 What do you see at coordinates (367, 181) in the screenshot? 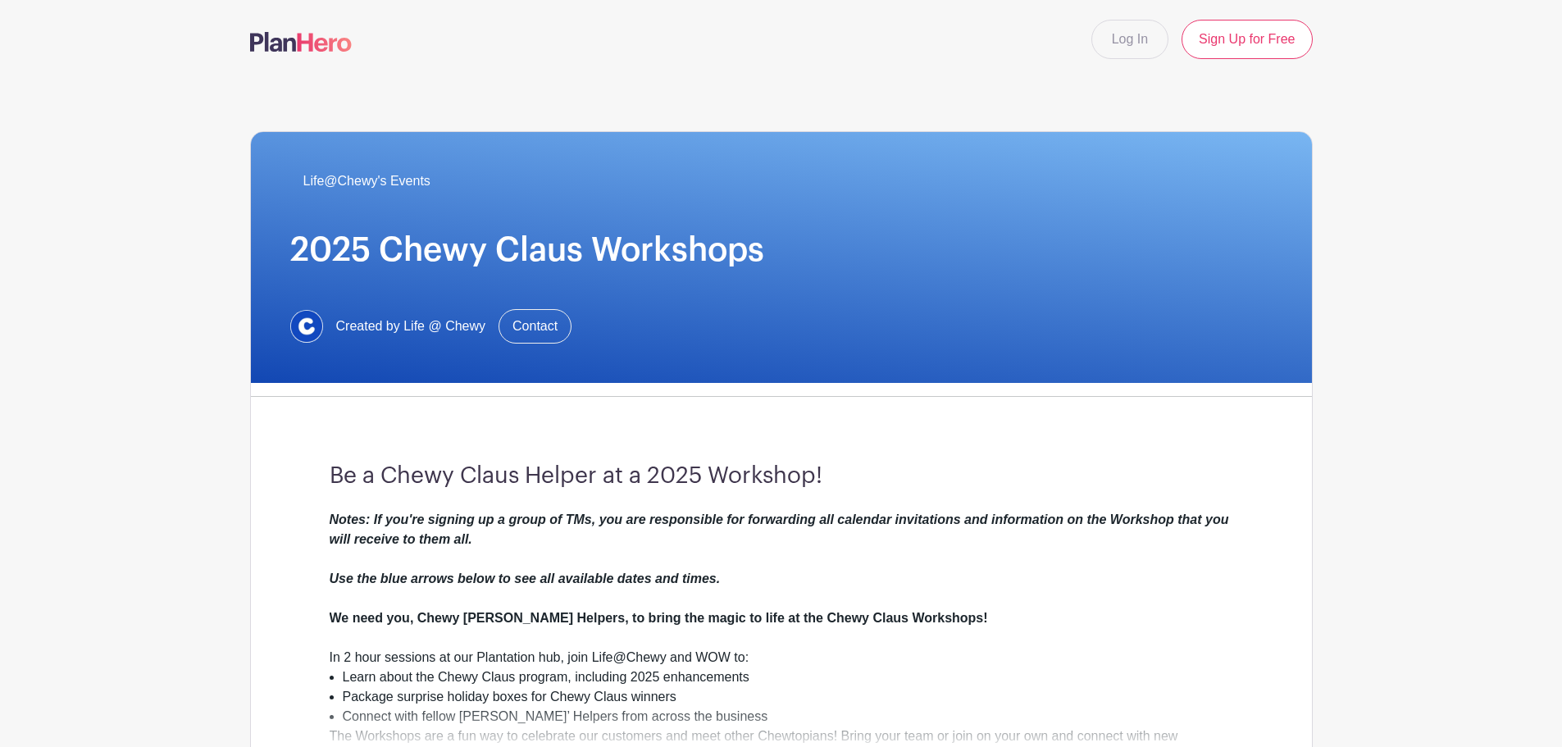
I see `span: Life@Chewy's Events` at bounding box center [367, 181].